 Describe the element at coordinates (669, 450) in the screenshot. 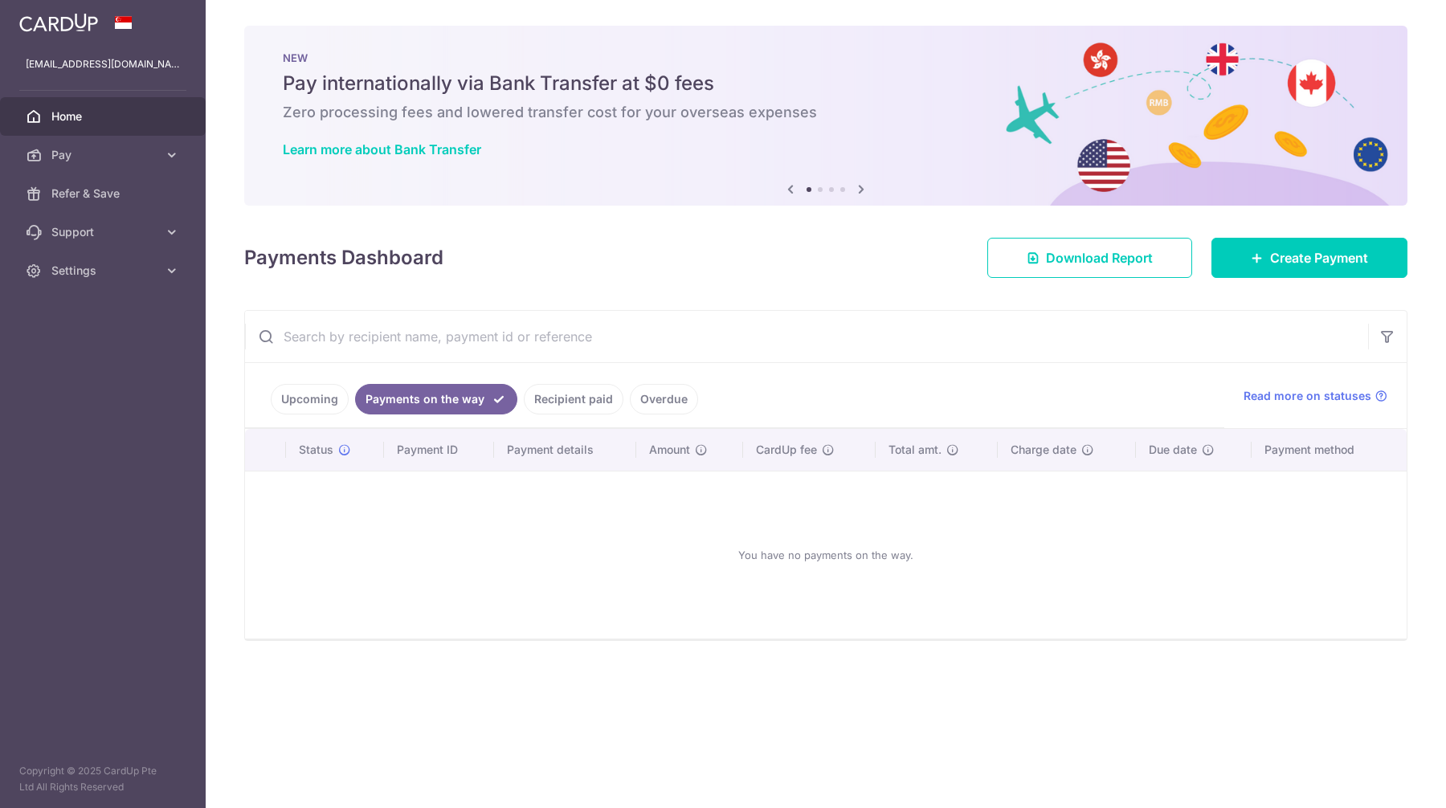

I see `span: Amount` at that location.